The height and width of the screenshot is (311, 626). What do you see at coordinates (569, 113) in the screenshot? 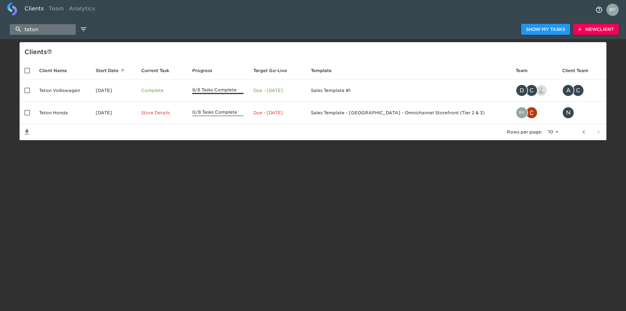
I see `div: N` at bounding box center [569, 113].